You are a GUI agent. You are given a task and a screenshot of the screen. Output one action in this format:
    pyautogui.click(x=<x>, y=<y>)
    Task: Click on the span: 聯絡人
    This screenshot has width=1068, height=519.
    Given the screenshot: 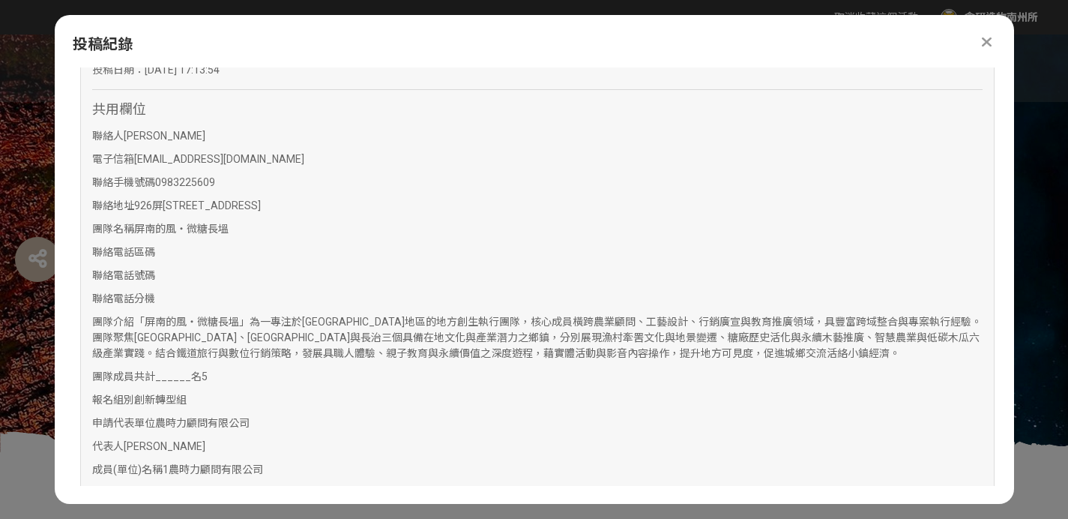 What is the action you would take?
    pyautogui.click(x=108, y=136)
    